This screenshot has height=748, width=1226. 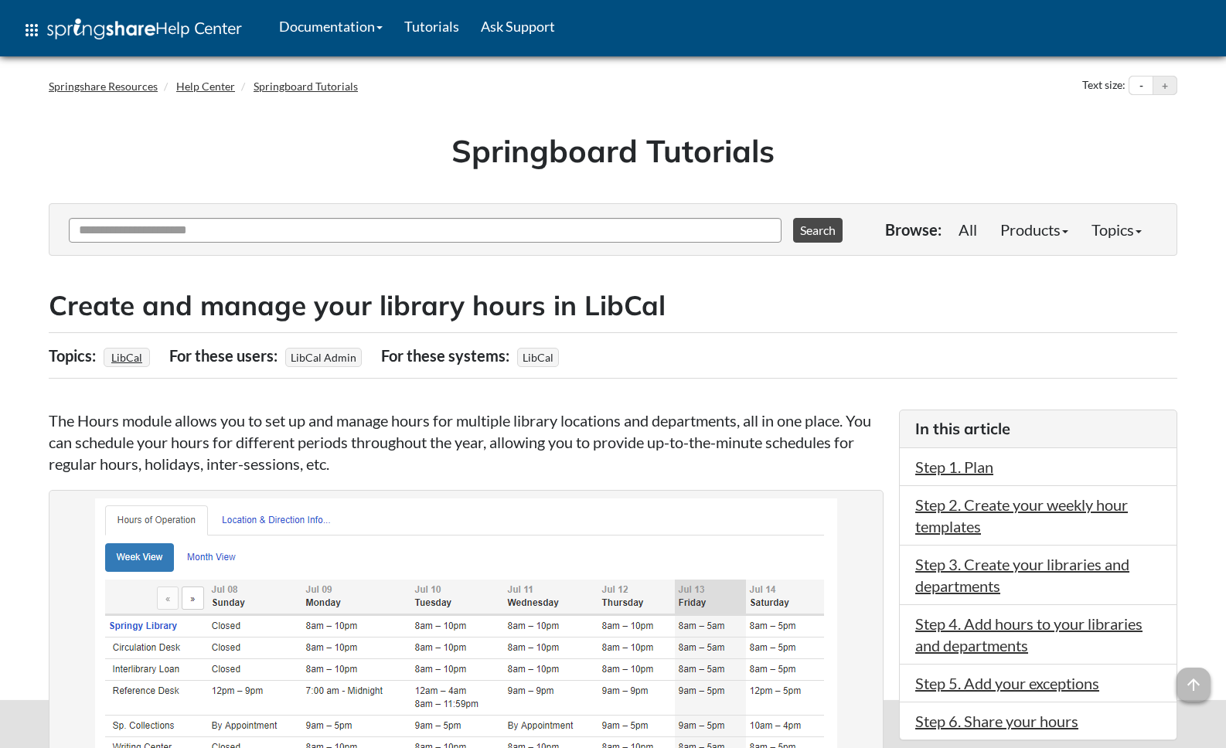 What do you see at coordinates (466, 442) in the screenshot?
I see `p: The Hours module allows you to set up and manage hours for multiple library locations and departm...` at bounding box center [466, 442].